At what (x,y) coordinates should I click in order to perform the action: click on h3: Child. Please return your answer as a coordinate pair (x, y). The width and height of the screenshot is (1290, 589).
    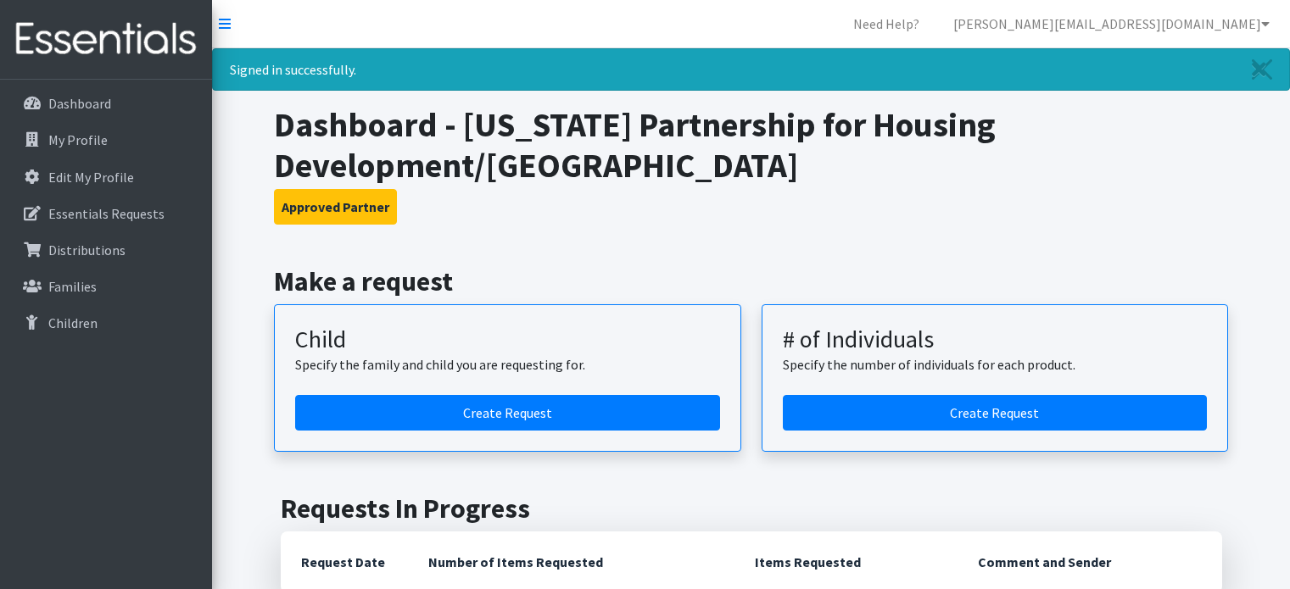
    Looking at the image, I should click on (507, 340).